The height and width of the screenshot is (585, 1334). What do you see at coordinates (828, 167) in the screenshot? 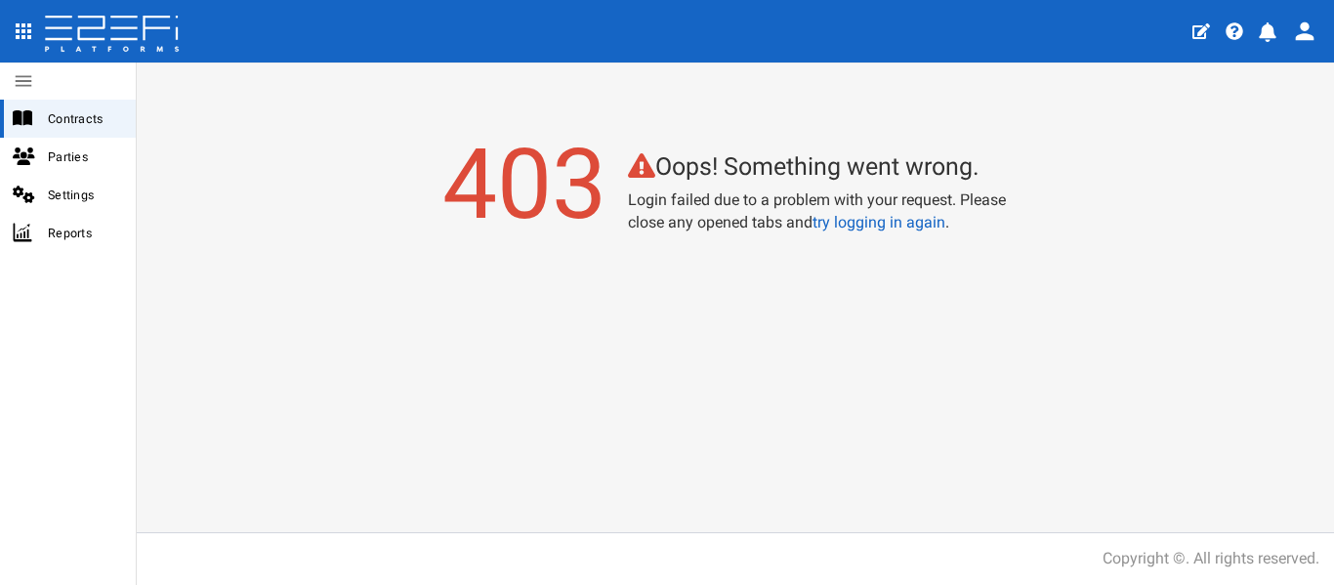
I see `h3: Oops! Something went wrong.` at bounding box center [828, 167].